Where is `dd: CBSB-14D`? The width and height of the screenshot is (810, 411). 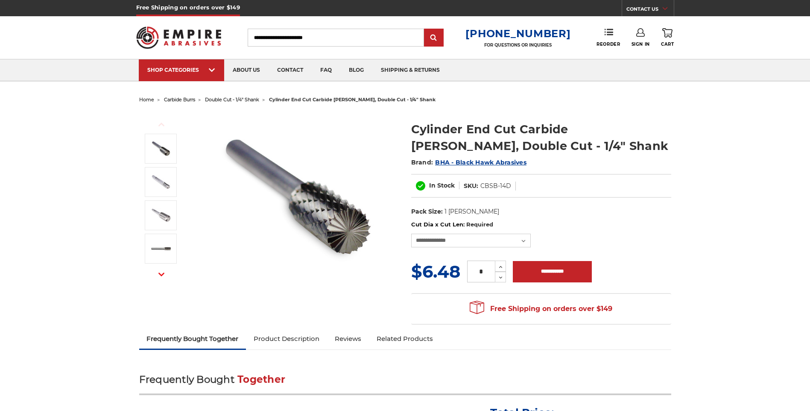
dd: CBSB-14D is located at coordinates (496, 186).